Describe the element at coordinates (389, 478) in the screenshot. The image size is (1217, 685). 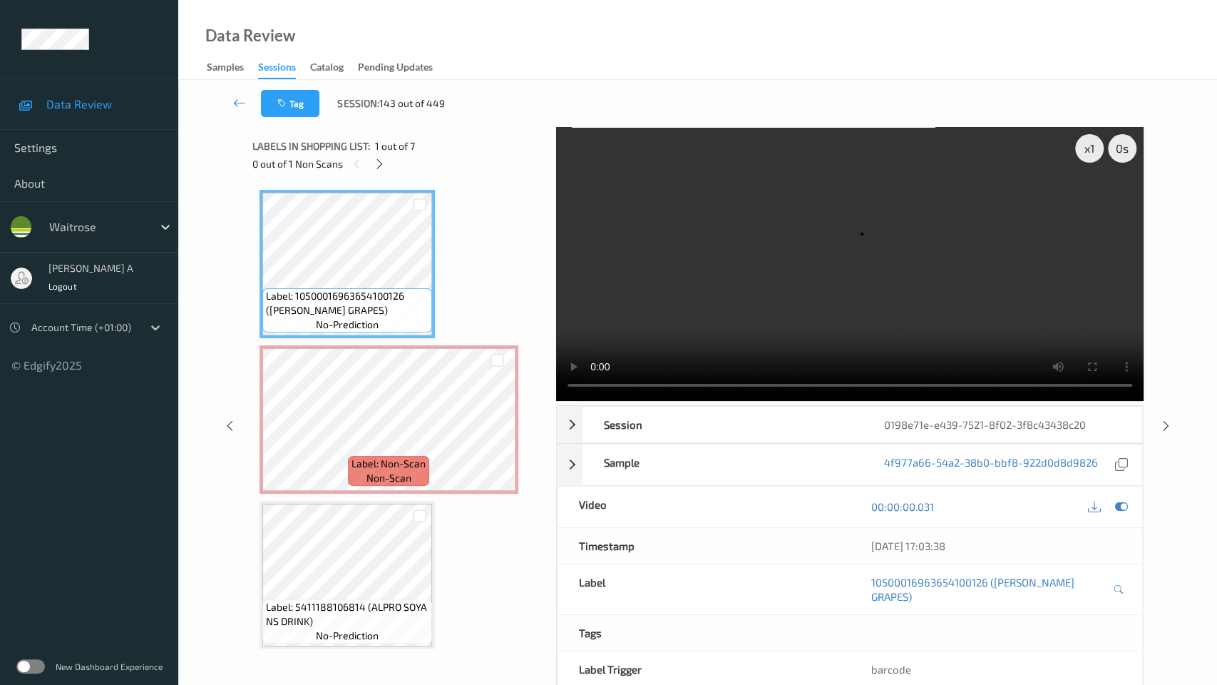
I see `span: non-scan` at that location.